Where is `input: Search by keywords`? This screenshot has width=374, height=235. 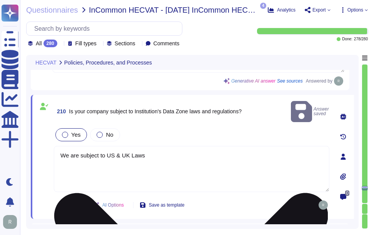
input: Search by keywords is located at coordinates (106, 28).